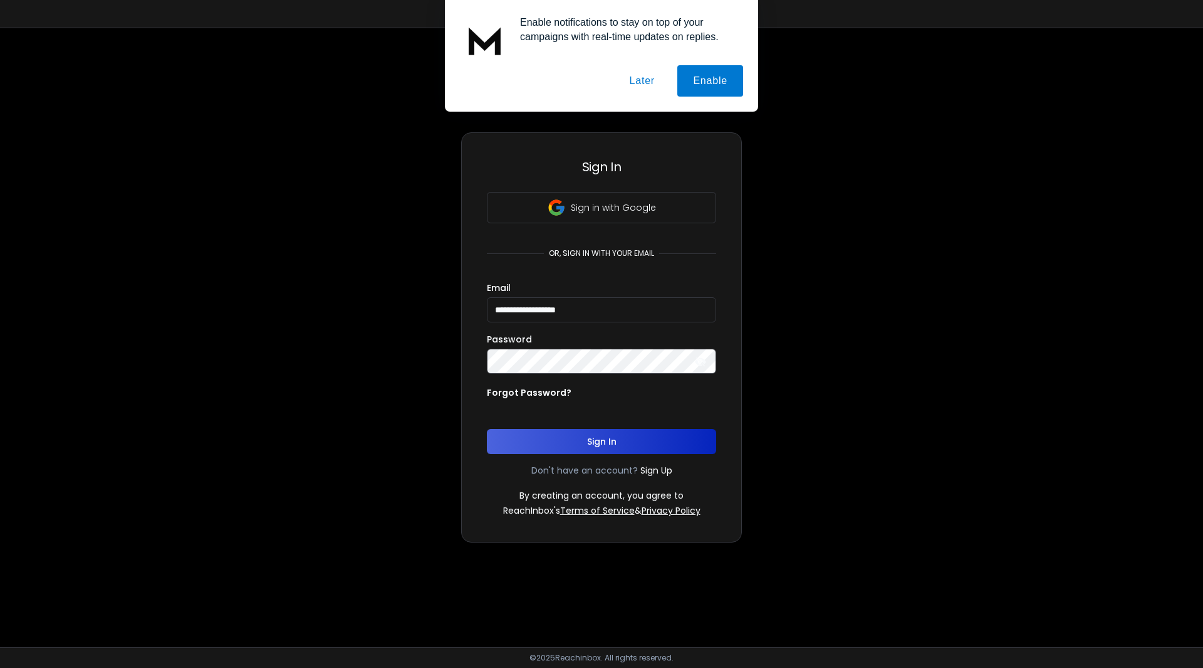 The width and height of the screenshot is (1203, 668). I want to click on span: Privacy Policy, so click(671, 510).